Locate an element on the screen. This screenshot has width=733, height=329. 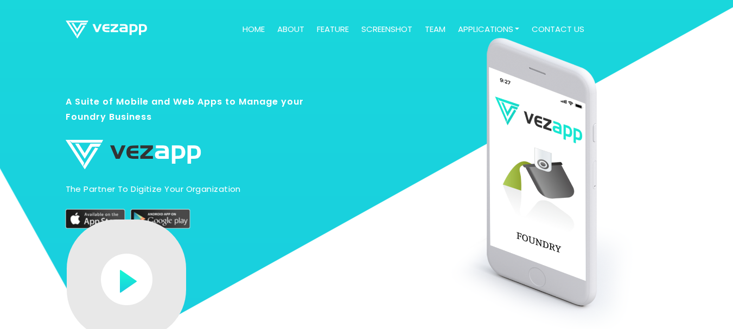
a: about is located at coordinates (291, 29).